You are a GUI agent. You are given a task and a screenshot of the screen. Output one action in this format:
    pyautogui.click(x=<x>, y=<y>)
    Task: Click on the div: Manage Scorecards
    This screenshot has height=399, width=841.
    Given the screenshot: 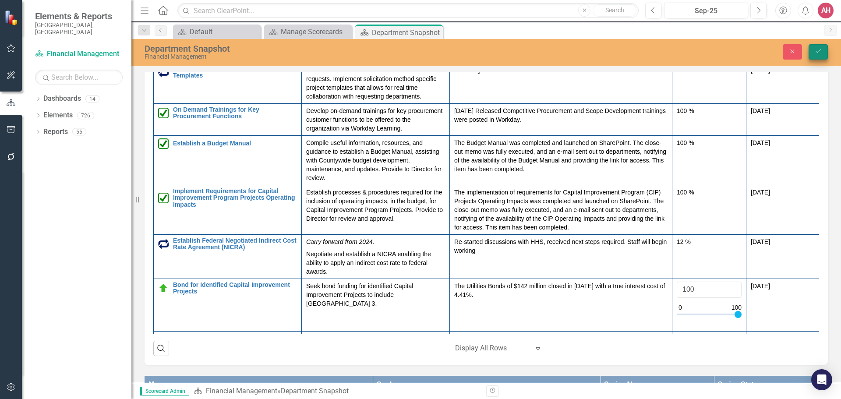 What is the action you would take?
    pyautogui.click(x=315, y=32)
    